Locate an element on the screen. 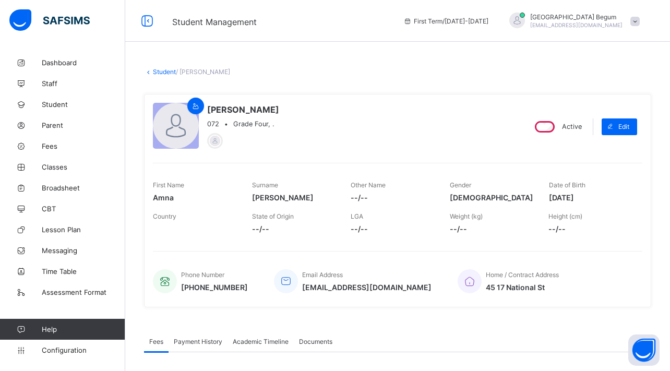  span: CBT is located at coordinates (83, 209).